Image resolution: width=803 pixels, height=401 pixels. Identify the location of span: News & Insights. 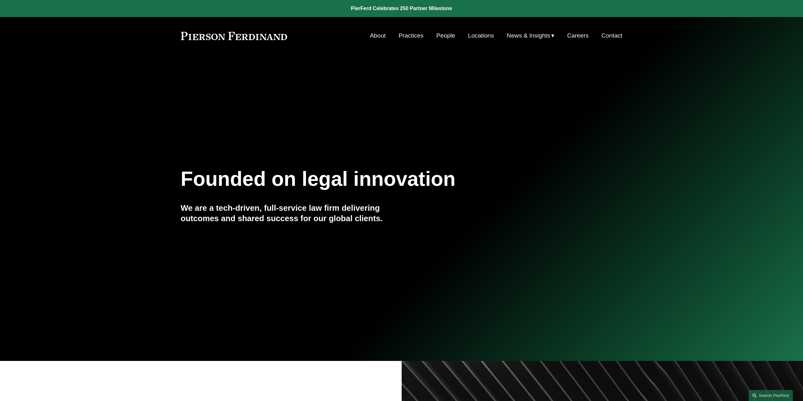
(529, 36).